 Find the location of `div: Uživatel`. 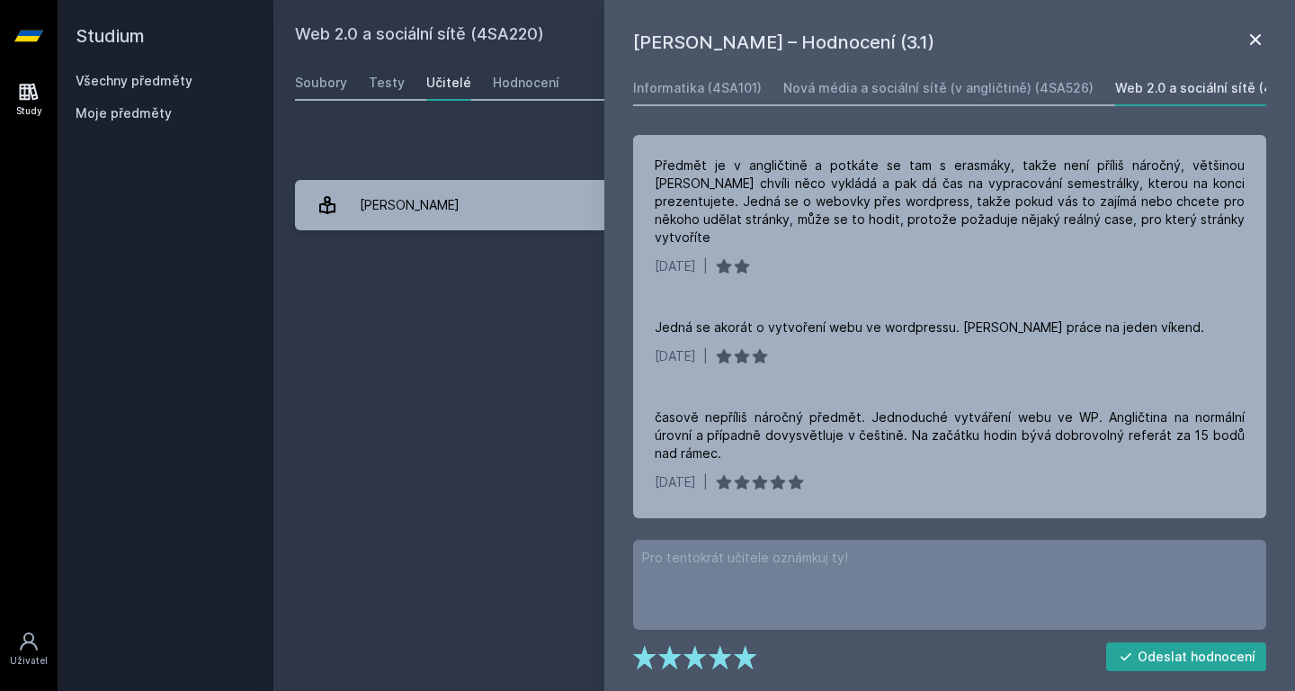

div: Uživatel is located at coordinates (29, 660).